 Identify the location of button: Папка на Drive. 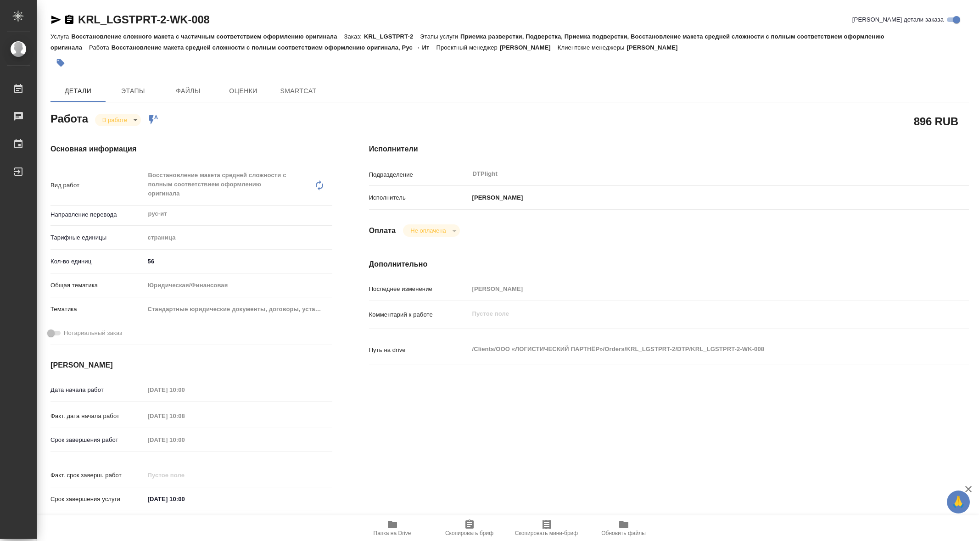
(393, 528).